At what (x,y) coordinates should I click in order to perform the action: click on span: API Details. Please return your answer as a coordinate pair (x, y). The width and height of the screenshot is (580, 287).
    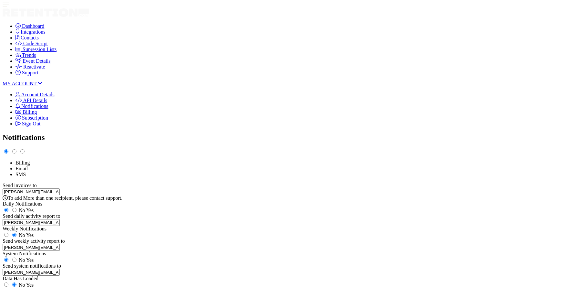
    Looking at the image, I should click on (35, 100).